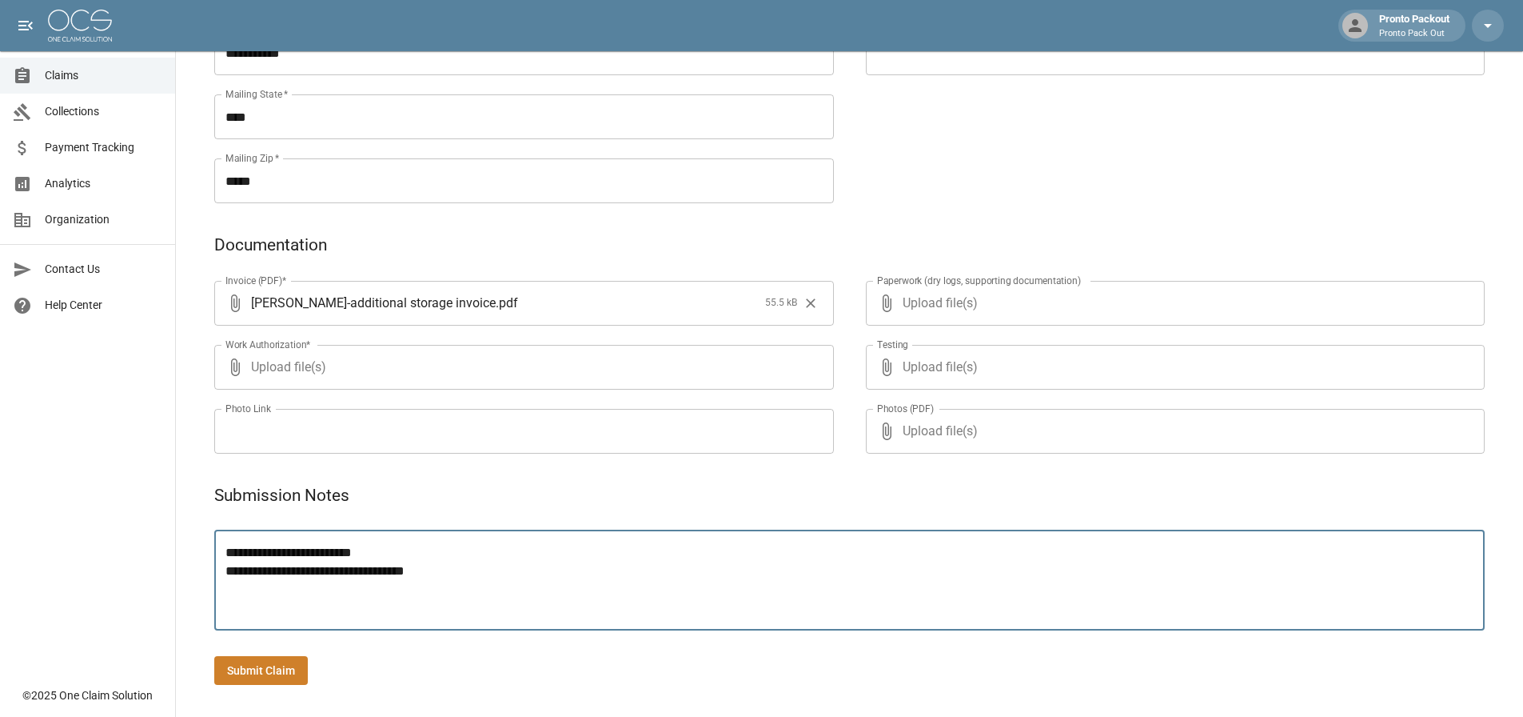 This screenshot has width=1523, height=717. Describe the element at coordinates (979, 280) in the screenshot. I see `label: Paperwork (dry logs, supporting documentation)` at that location.